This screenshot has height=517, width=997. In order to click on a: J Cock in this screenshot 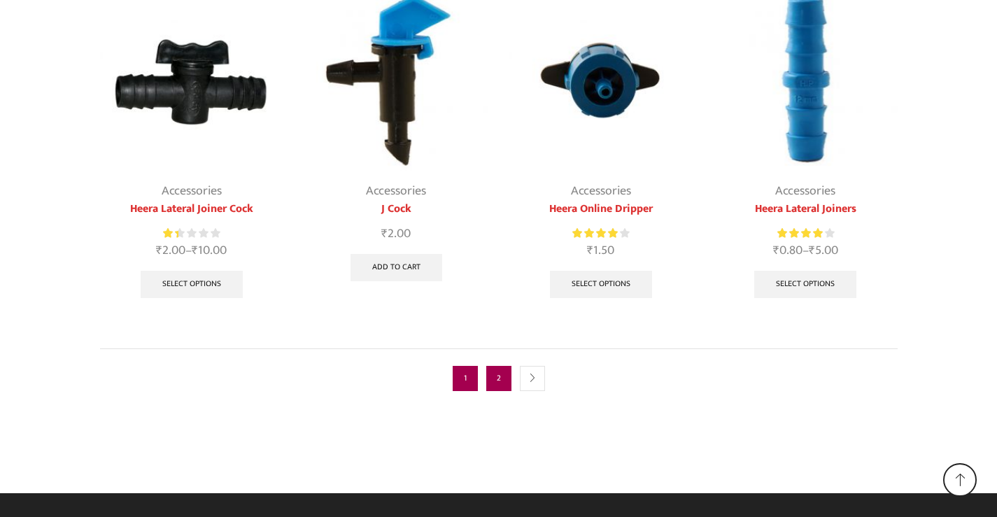, I will do `click(396, 209)`.